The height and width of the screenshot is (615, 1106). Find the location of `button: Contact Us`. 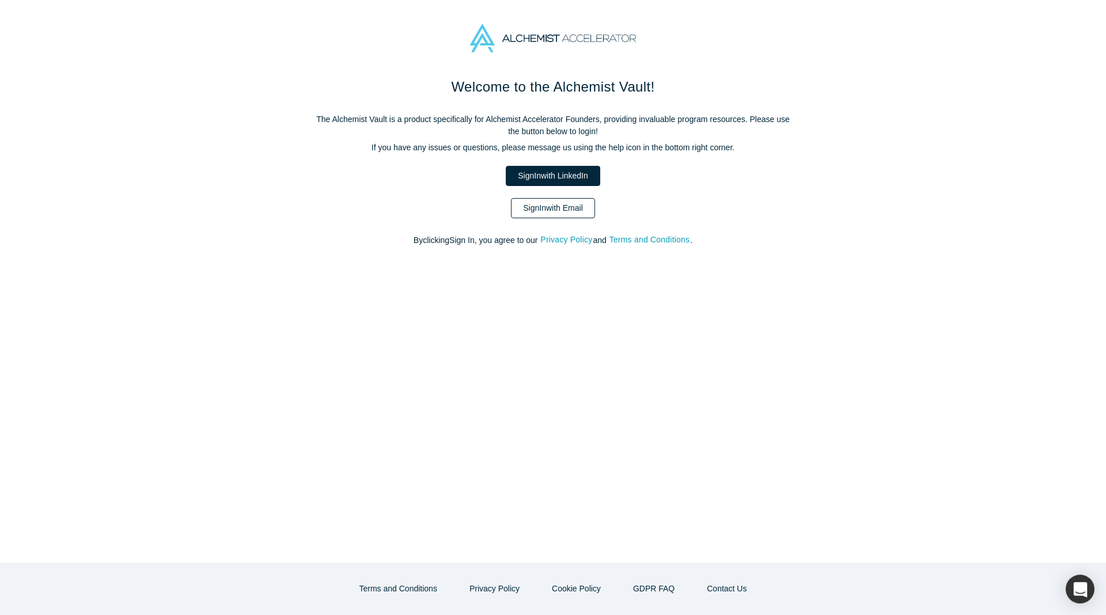

button: Contact Us is located at coordinates (727, 589).